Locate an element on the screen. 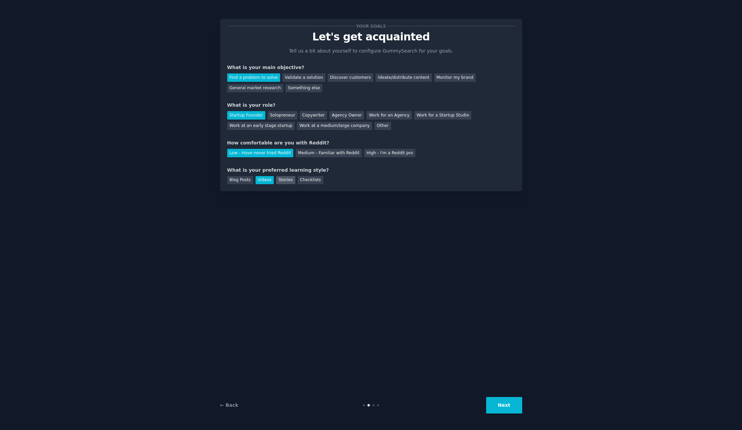  div: Work at an early stage startup is located at coordinates (261, 126).